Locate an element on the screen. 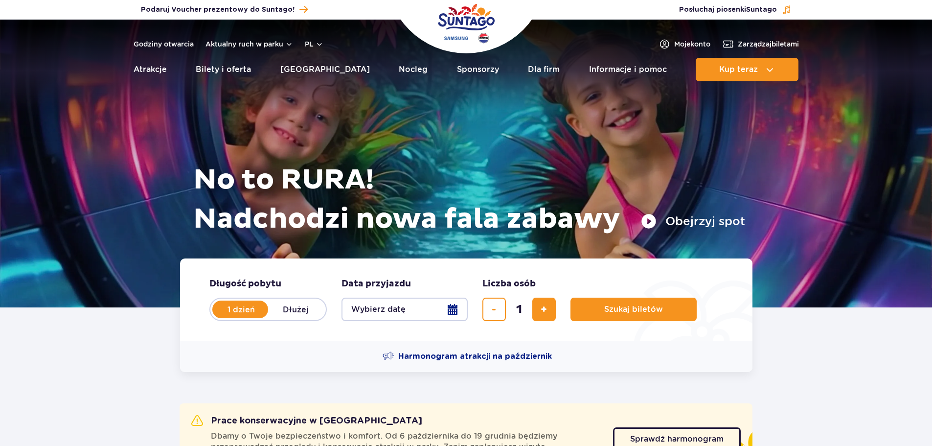 Image resolution: width=932 pixels, height=446 pixels. span: Liczba osób is located at coordinates (509, 284).